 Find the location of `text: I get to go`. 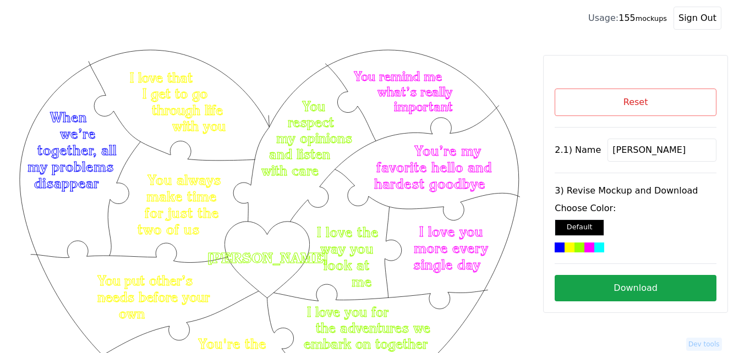

text: I get to go is located at coordinates (175, 94).